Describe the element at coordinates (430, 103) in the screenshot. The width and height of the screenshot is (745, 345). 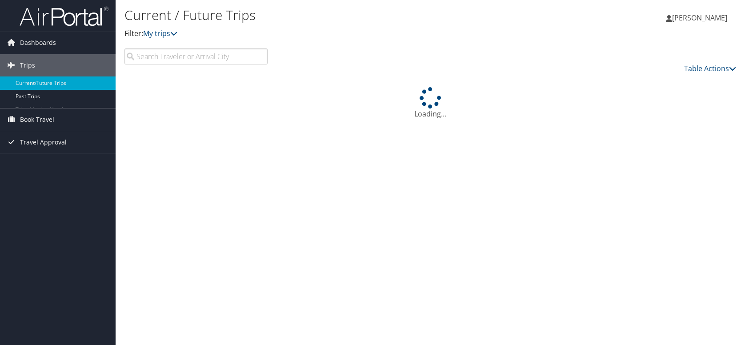
I see `div: Loading...` at that location.